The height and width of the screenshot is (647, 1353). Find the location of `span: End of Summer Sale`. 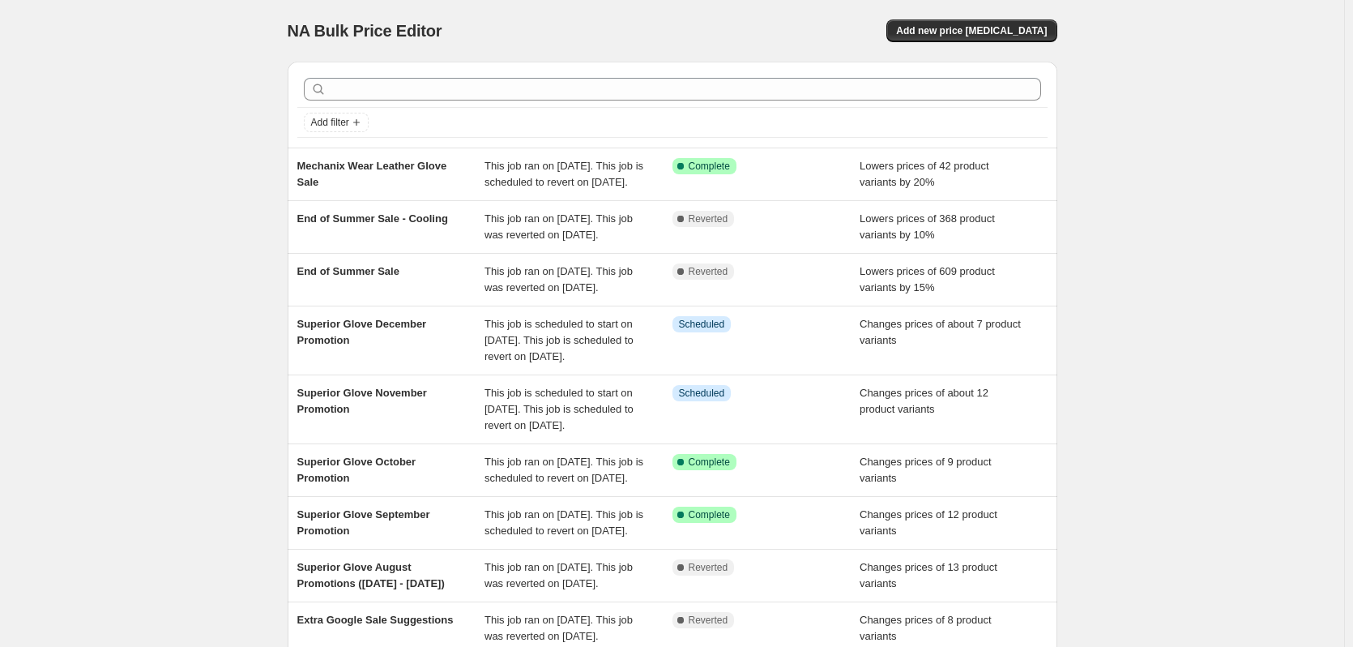

span: End of Summer Sale is located at coordinates (348, 271).